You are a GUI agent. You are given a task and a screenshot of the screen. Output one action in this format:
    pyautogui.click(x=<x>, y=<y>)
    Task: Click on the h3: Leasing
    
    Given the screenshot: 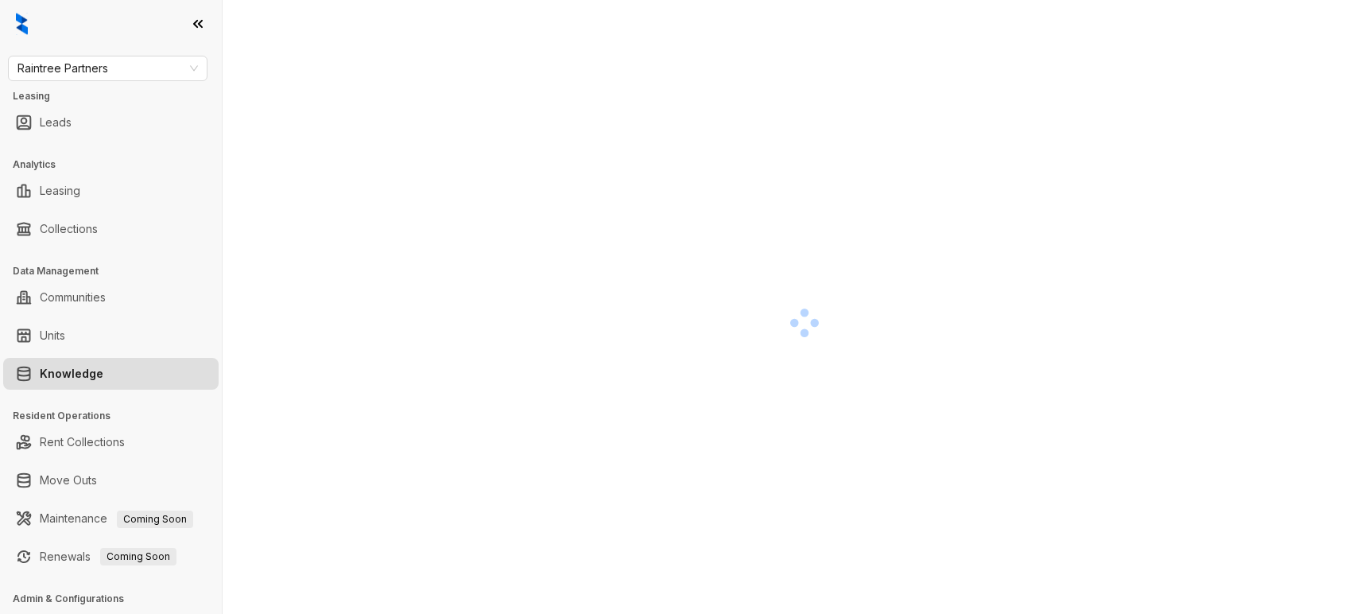 What is the action you would take?
    pyautogui.click(x=117, y=96)
    